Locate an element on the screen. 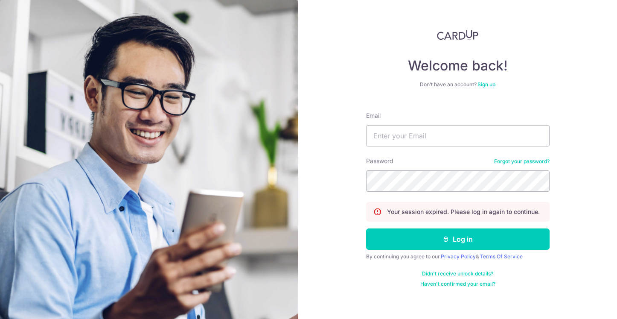 This screenshot has height=319, width=617. a: Privacy Policy is located at coordinates (458, 256).